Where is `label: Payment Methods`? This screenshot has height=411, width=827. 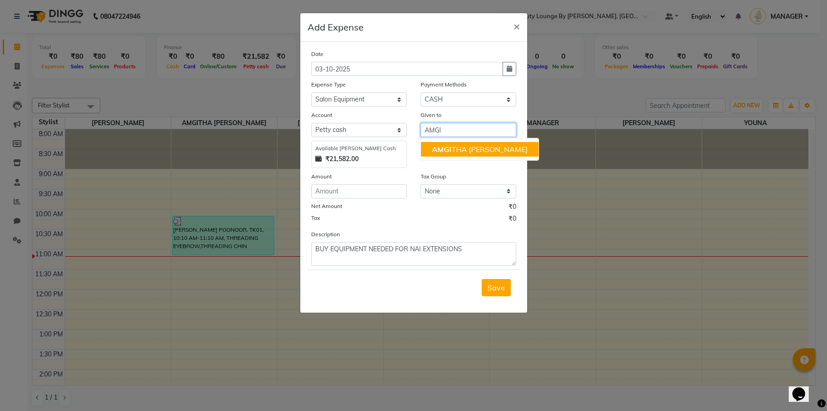
label: Payment Methods is located at coordinates (443, 85).